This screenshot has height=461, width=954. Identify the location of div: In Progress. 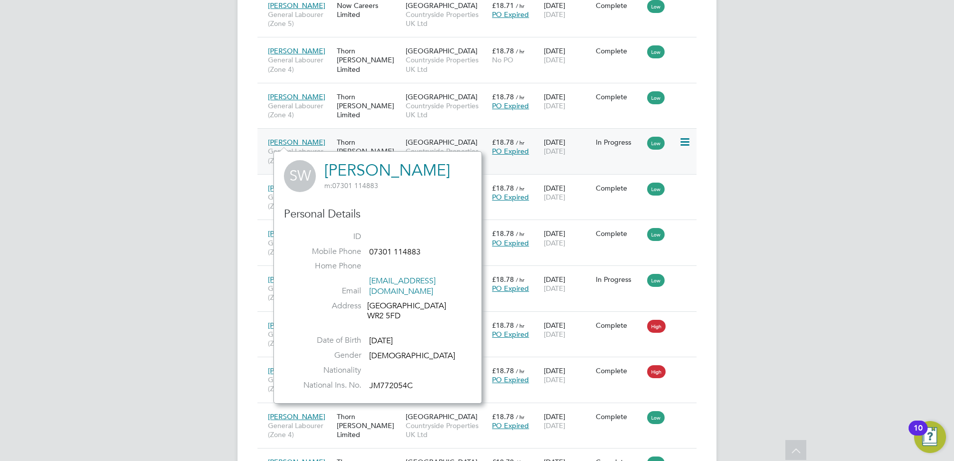
(619, 279).